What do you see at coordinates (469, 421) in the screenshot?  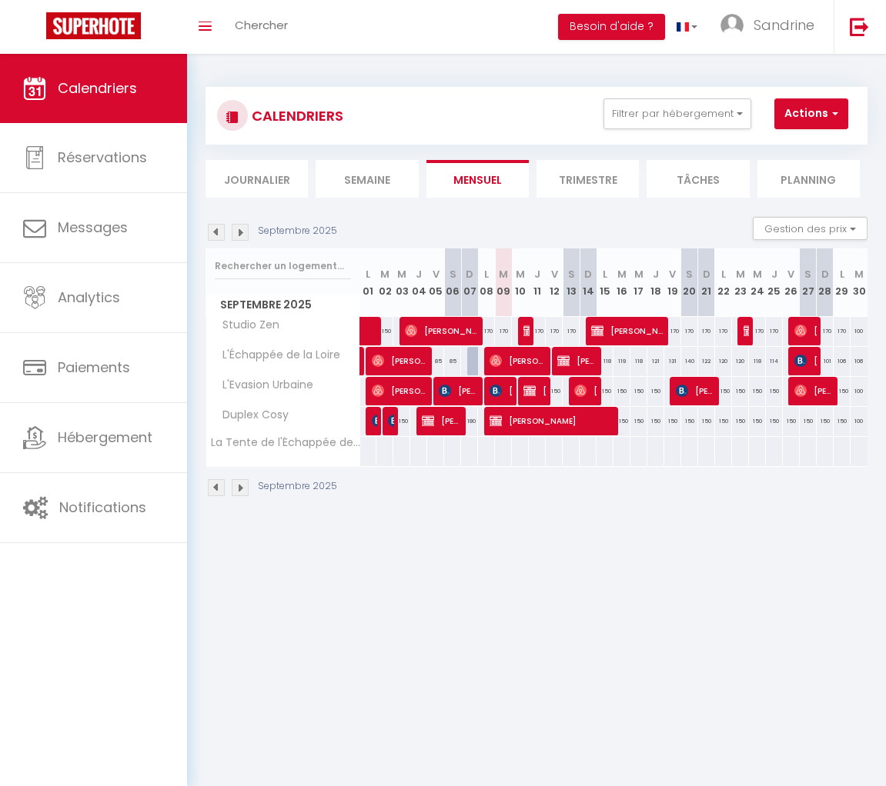 I see `div: 180` at bounding box center [469, 421].